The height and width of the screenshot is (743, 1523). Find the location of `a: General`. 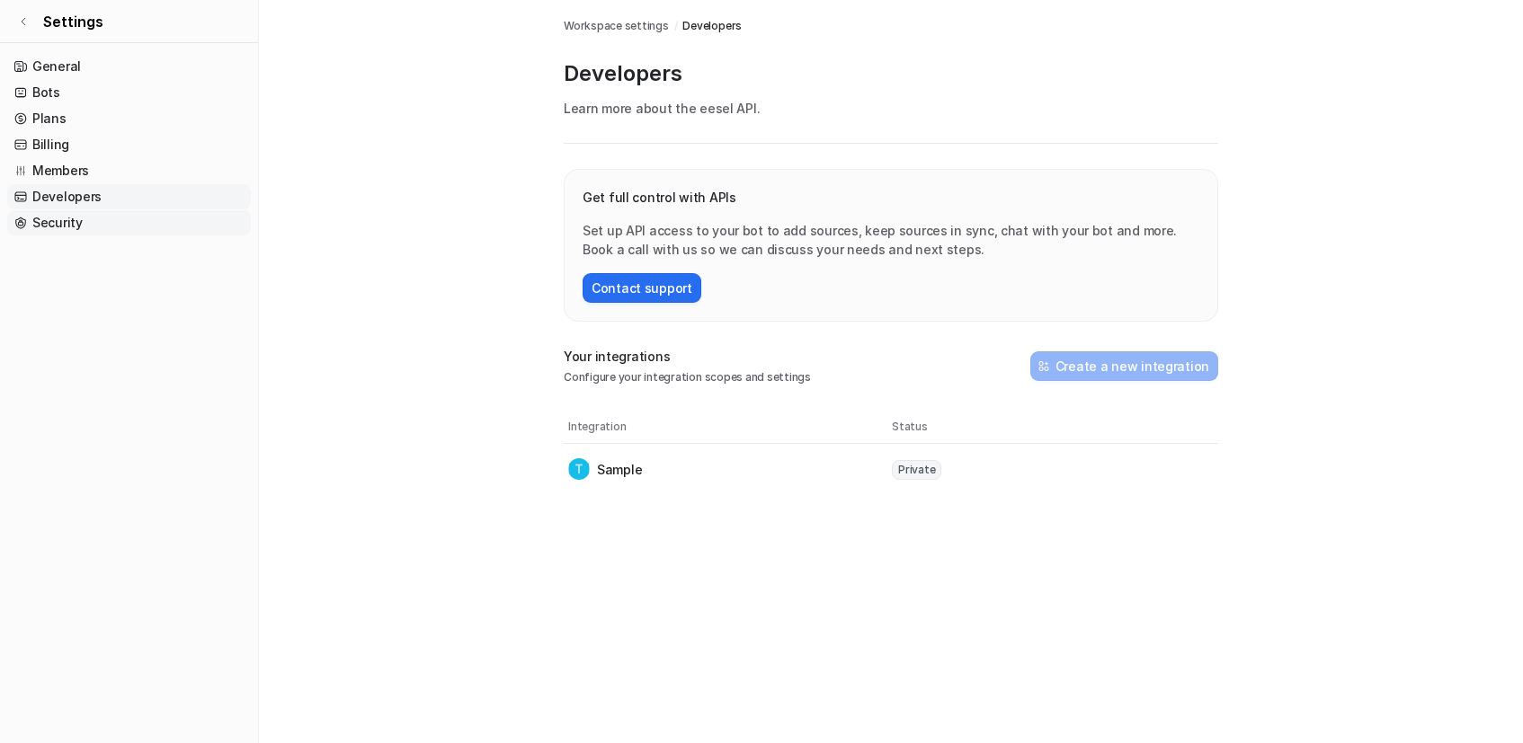

a: General is located at coordinates (129, 67).